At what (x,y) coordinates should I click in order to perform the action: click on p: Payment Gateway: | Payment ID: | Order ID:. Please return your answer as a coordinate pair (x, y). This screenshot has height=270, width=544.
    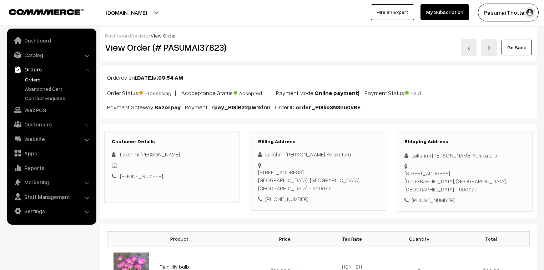
    Looking at the image, I should click on (319, 107).